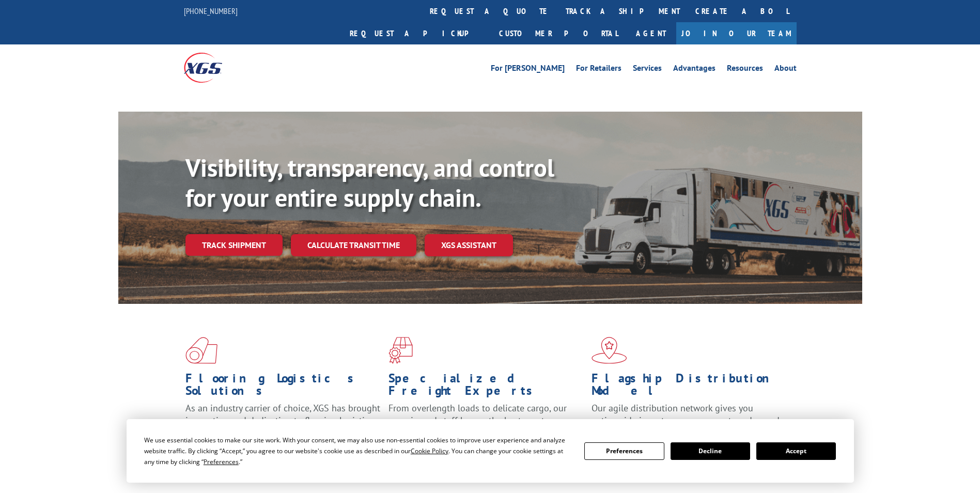 This screenshot has height=493, width=980. Describe the element at coordinates (353, 245) in the screenshot. I see `a: Calculate transit time` at that location.